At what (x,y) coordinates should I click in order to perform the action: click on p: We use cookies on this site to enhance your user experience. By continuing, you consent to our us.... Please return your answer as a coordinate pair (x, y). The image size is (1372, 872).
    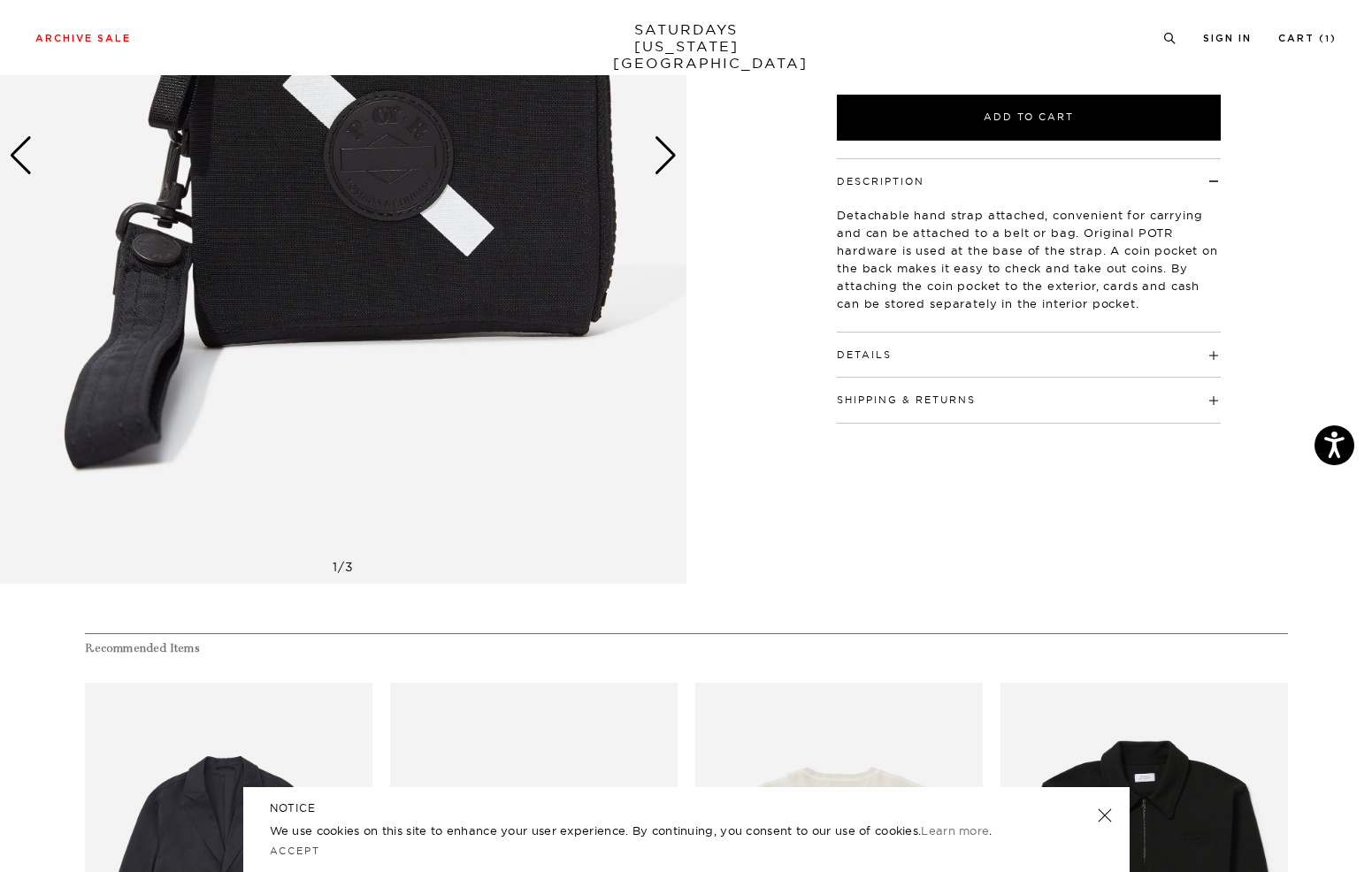
    Looking at the image, I should click on (654, 830).